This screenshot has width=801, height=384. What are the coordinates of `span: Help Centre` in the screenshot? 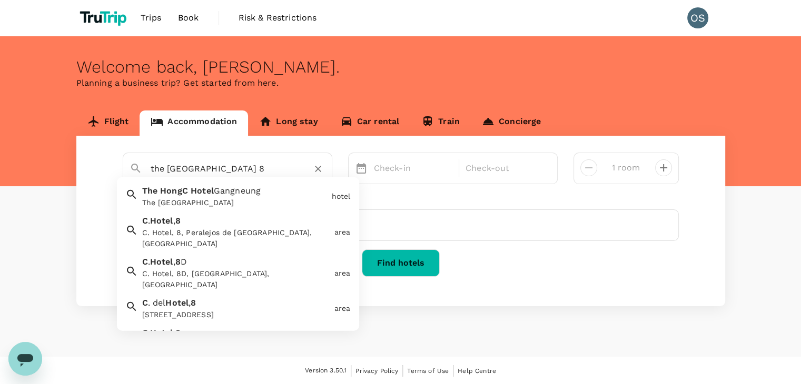 It's located at (476, 371).